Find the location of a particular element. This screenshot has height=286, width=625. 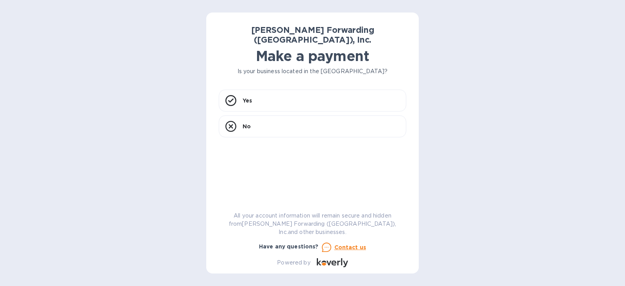

p: No is located at coordinates (246, 126).